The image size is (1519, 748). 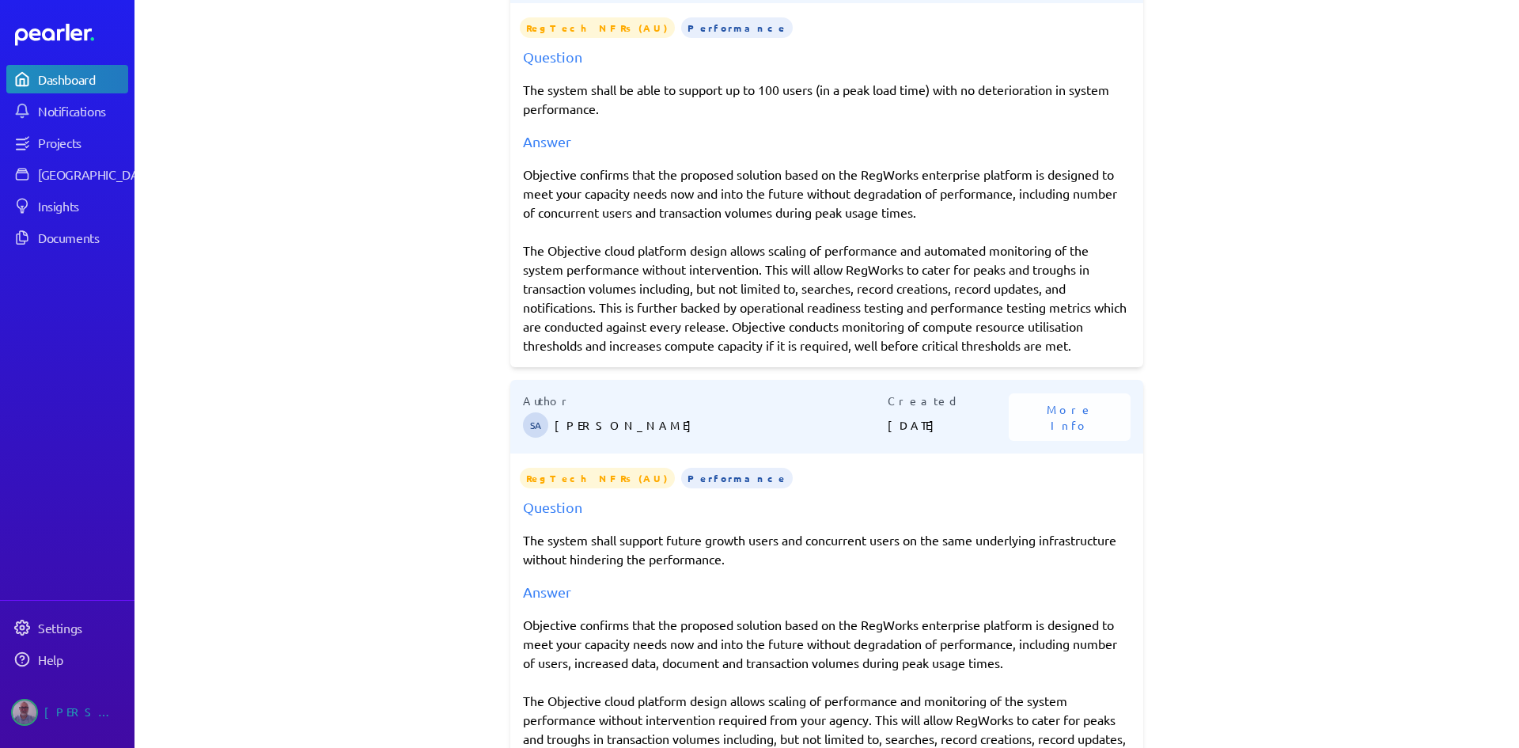 What do you see at coordinates (82, 627) in the screenshot?
I see `div: Settings` at bounding box center [82, 627].